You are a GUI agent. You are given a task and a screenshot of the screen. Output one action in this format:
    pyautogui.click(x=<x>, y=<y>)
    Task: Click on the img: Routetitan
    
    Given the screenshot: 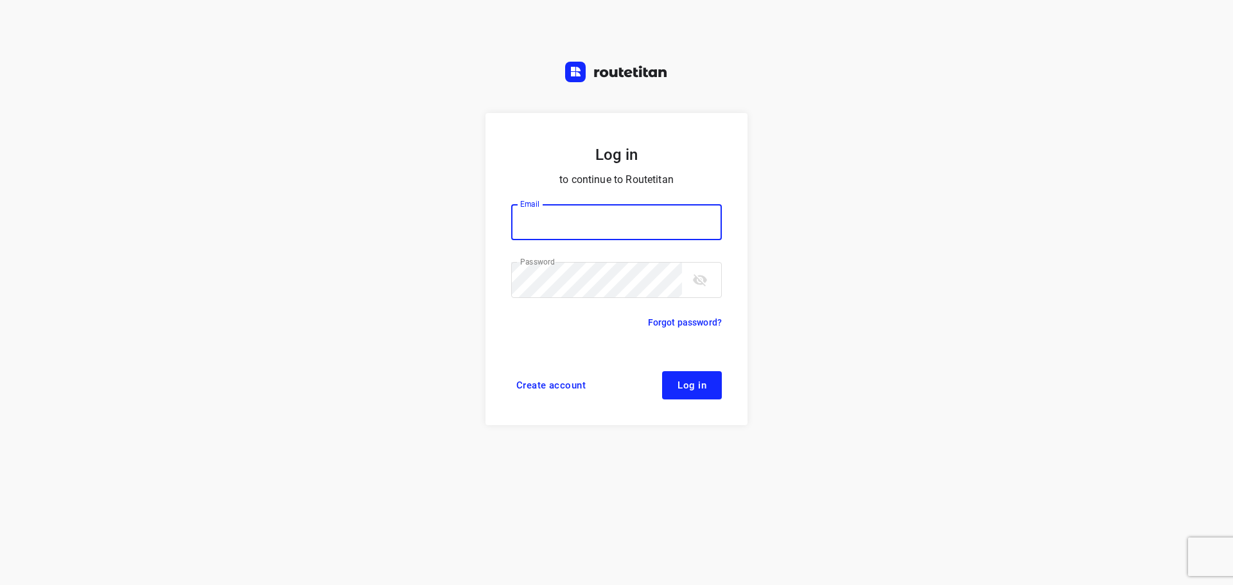 What is the action you would take?
    pyautogui.click(x=616, y=72)
    